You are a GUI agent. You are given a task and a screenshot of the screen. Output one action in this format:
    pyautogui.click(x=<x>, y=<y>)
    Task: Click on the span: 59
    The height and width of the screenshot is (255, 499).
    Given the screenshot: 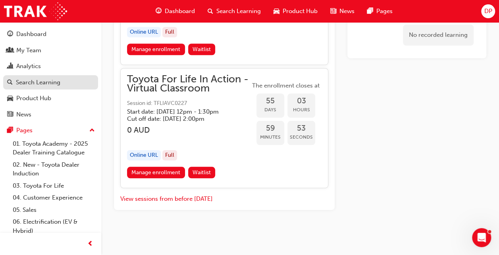 What is the action you would take?
    pyautogui.click(x=270, y=129)
    